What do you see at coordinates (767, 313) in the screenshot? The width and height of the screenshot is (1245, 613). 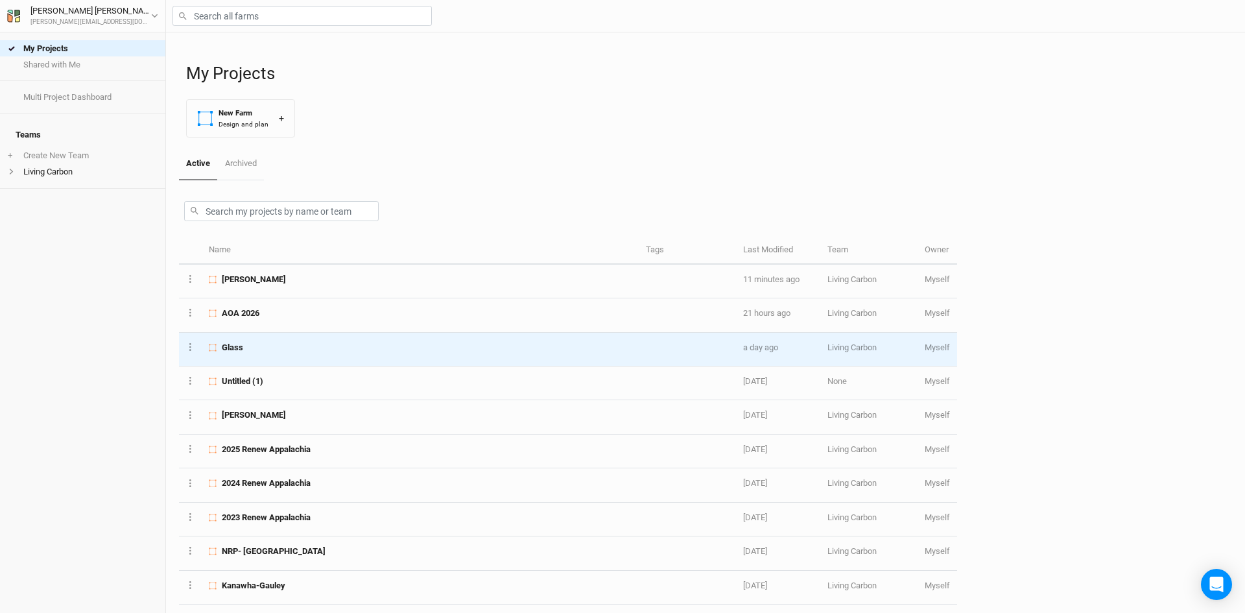 I see `span: Aug 12, 2025 4:06 PM` at bounding box center [767, 313].